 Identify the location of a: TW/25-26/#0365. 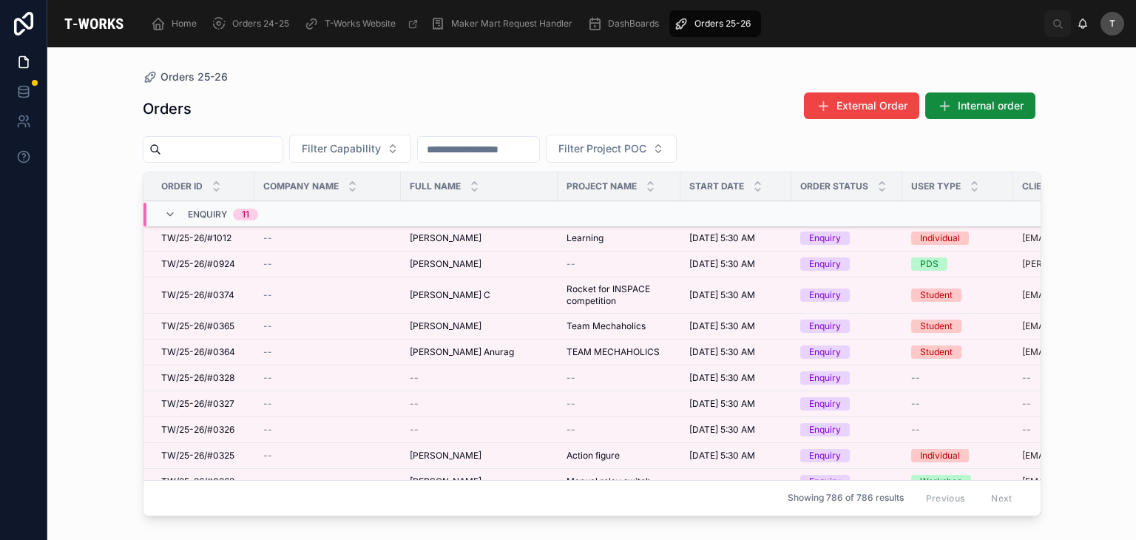
(203, 326).